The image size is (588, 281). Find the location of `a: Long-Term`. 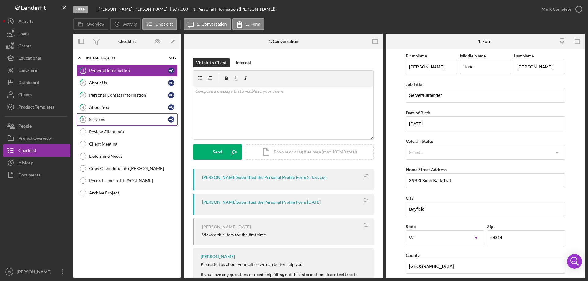

a: Long-Term is located at coordinates (37, 70).